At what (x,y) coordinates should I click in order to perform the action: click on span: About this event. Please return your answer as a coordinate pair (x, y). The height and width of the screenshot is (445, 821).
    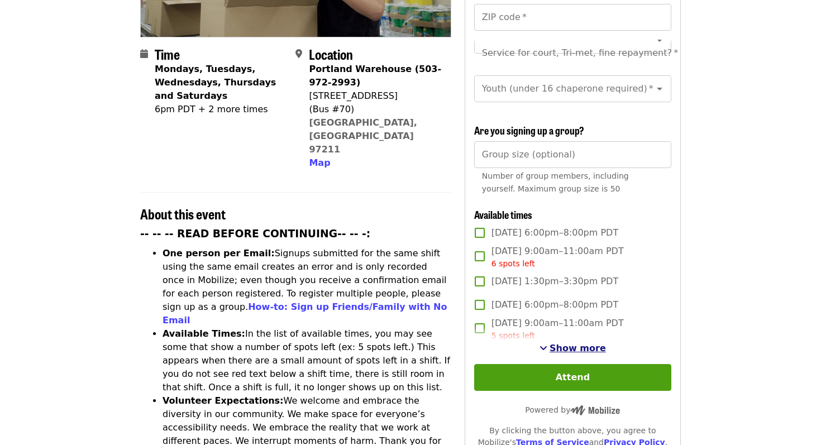
    Looking at the image, I should click on (183, 213).